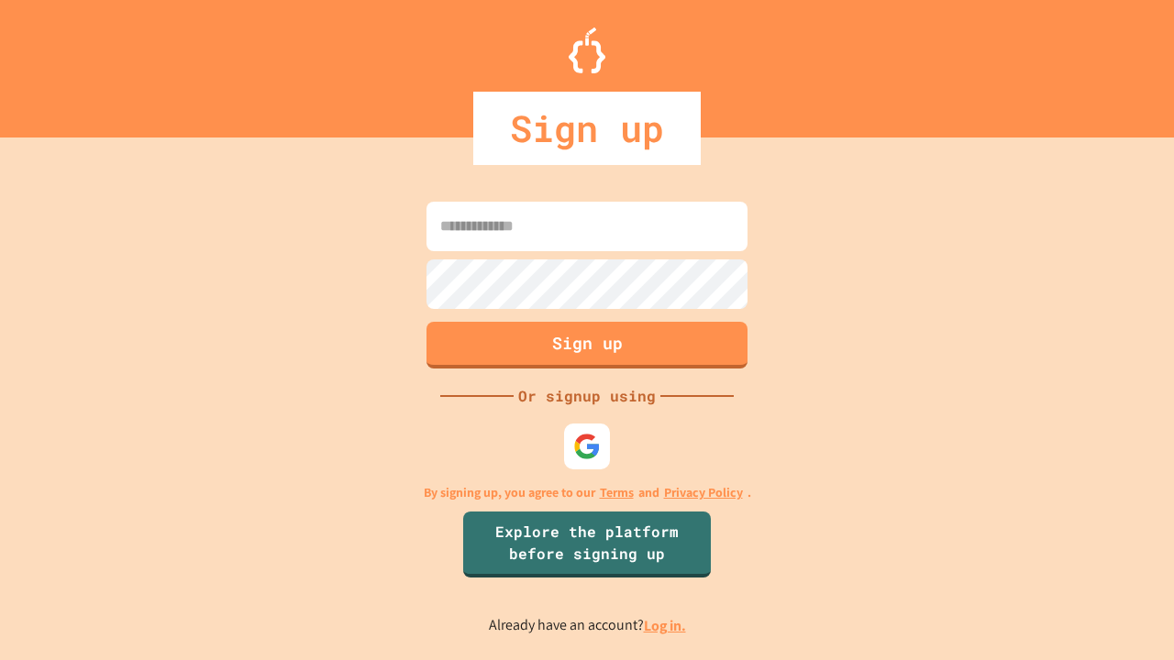  I want to click on img: google-icon.svg, so click(587, 447).